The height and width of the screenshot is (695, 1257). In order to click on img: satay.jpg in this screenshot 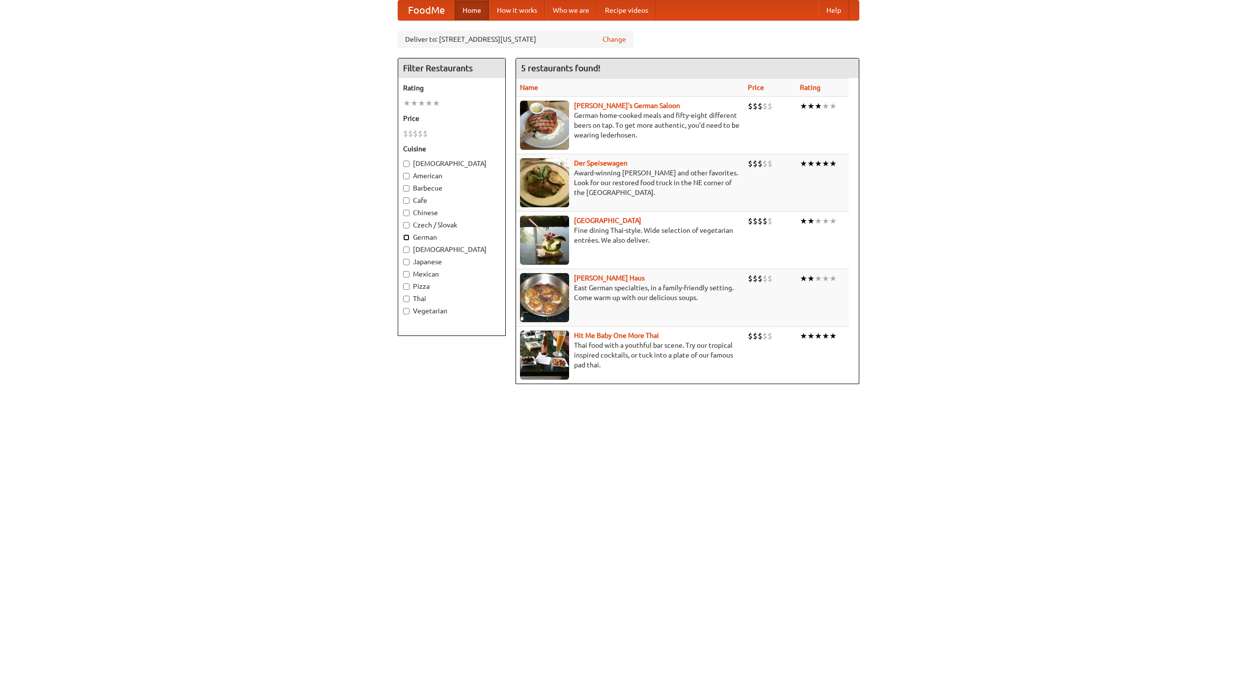, I will do `click(545, 240)`.